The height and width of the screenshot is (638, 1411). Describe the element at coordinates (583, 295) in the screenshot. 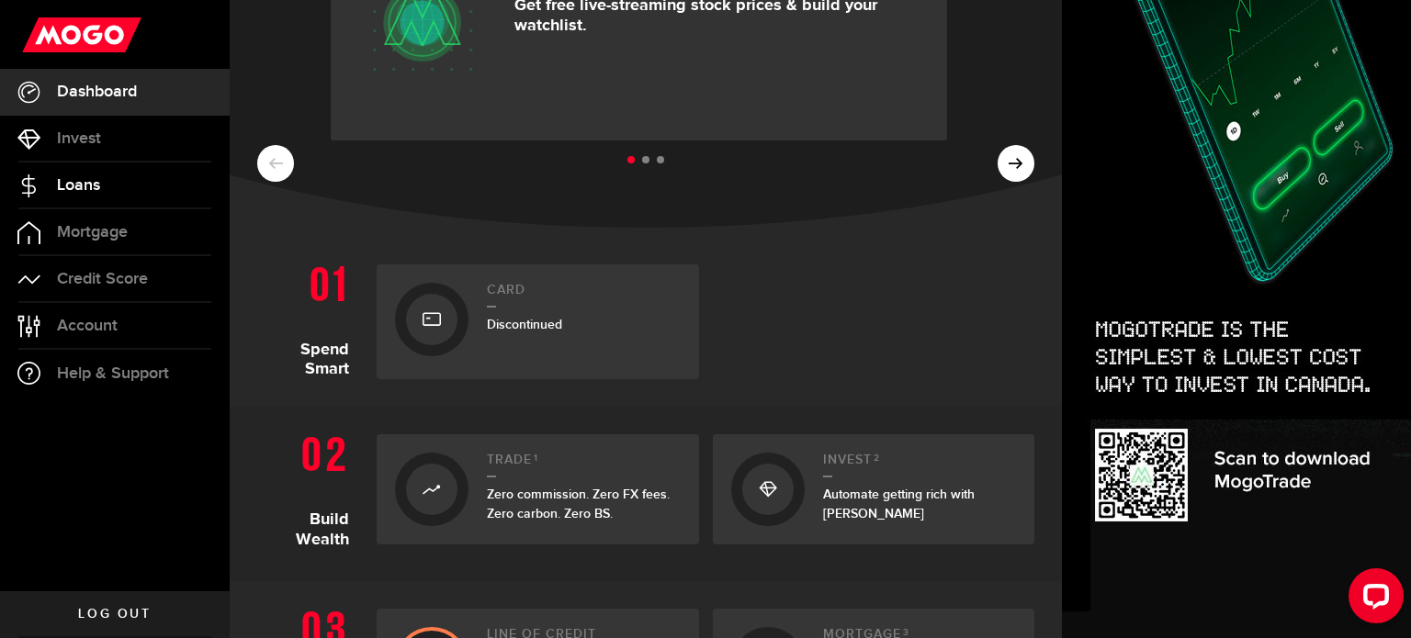

I see `h2: Card` at that location.